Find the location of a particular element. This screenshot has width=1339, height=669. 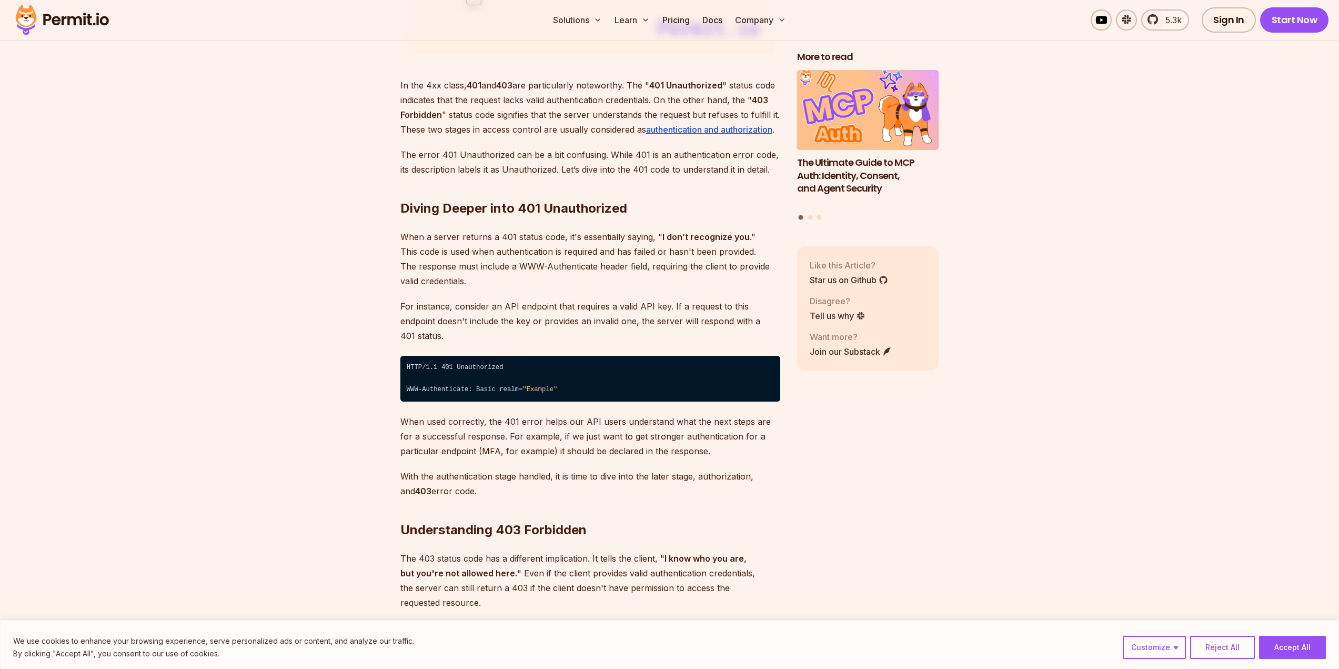

button: Go to slide 3 is located at coordinates (819, 217).